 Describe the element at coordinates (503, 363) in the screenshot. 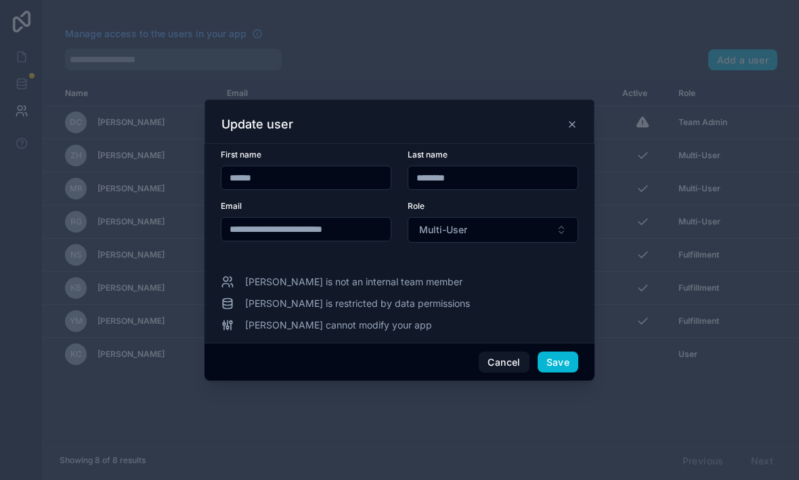

I see `button: Cancel` at that location.